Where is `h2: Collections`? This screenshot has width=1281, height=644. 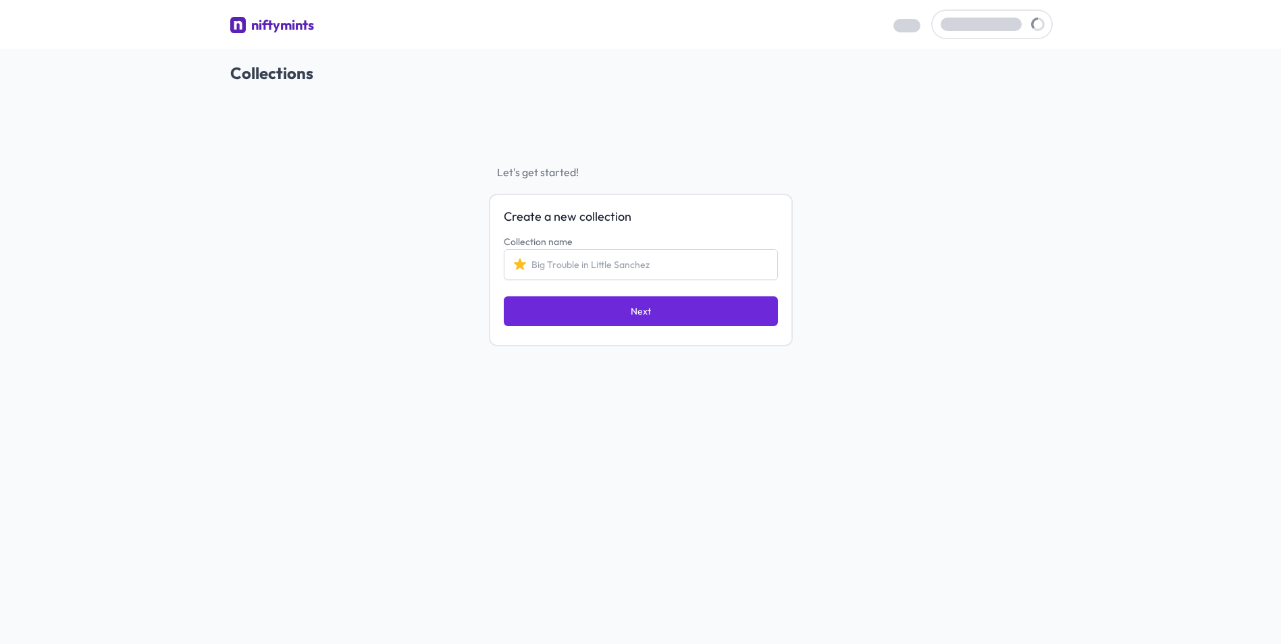
h2: Collections is located at coordinates (641, 73).